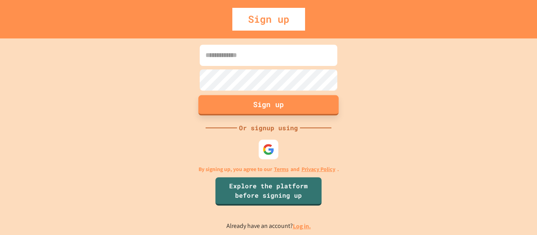  What do you see at coordinates (268, 150) in the screenshot?
I see `img: google-icon.svg` at bounding box center [268, 150].